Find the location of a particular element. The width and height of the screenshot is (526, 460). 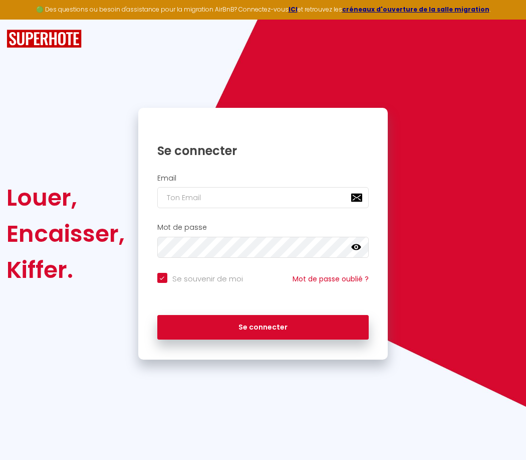

a: ICI is located at coordinates (293, 9).